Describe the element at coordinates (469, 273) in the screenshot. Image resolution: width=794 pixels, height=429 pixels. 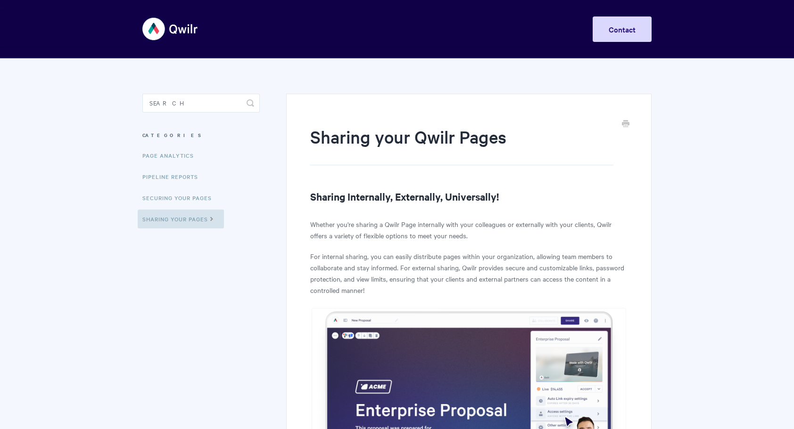
I see `p: For internal sharing, you can easily distribute pages within your organization, allowing team mem...` at that location.